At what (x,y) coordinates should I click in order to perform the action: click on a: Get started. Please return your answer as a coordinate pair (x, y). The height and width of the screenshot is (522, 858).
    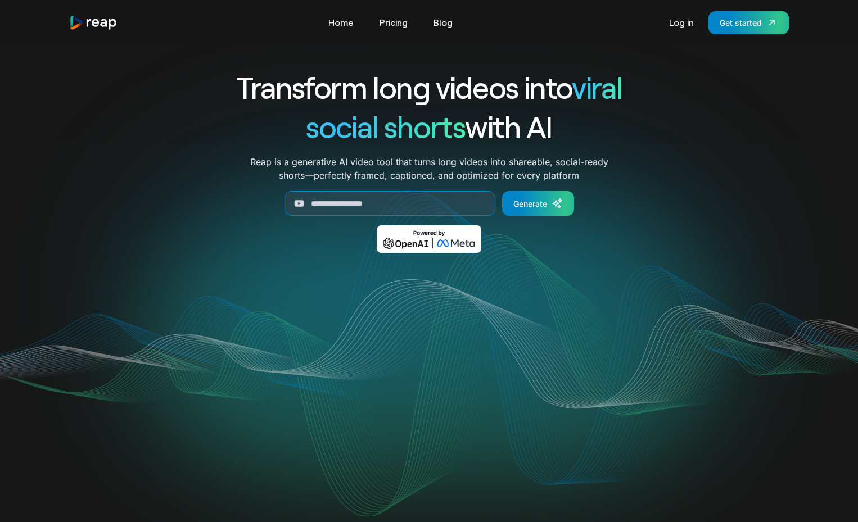
    Looking at the image, I should click on (748, 22).